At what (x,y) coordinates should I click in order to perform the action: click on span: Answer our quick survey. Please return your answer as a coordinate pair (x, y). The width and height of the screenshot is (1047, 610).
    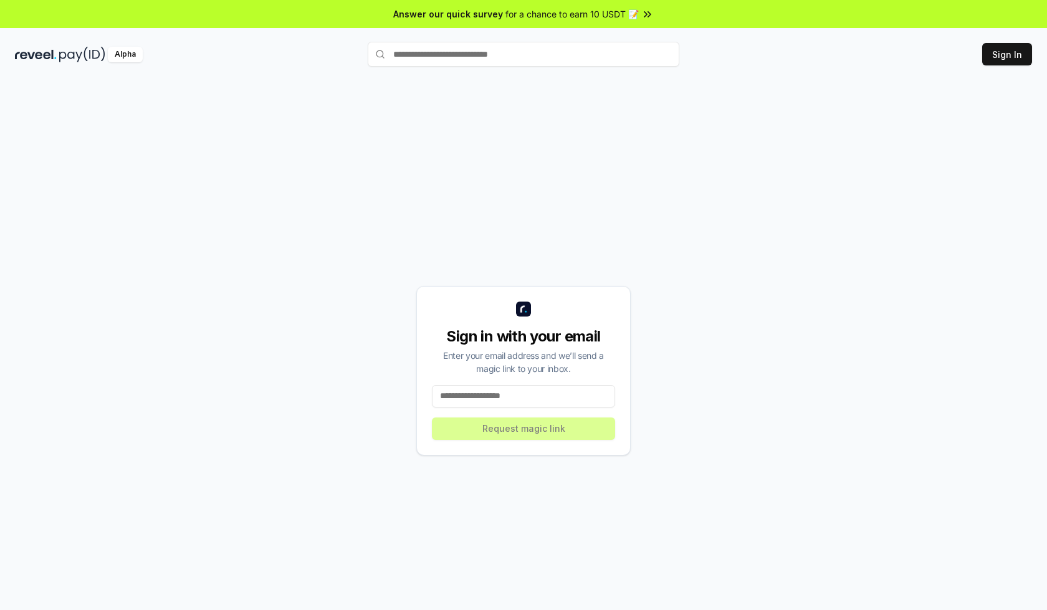
    Looking at the image, I should click on (448, 14).